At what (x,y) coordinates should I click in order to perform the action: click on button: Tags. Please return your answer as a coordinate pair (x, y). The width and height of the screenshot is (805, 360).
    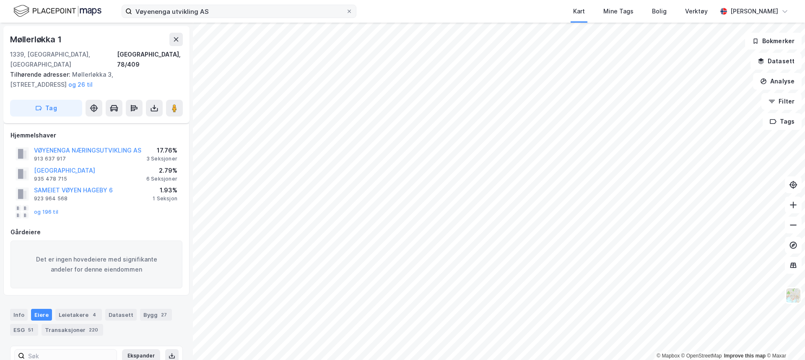
    Looking at the image, I should click on (782, 122).